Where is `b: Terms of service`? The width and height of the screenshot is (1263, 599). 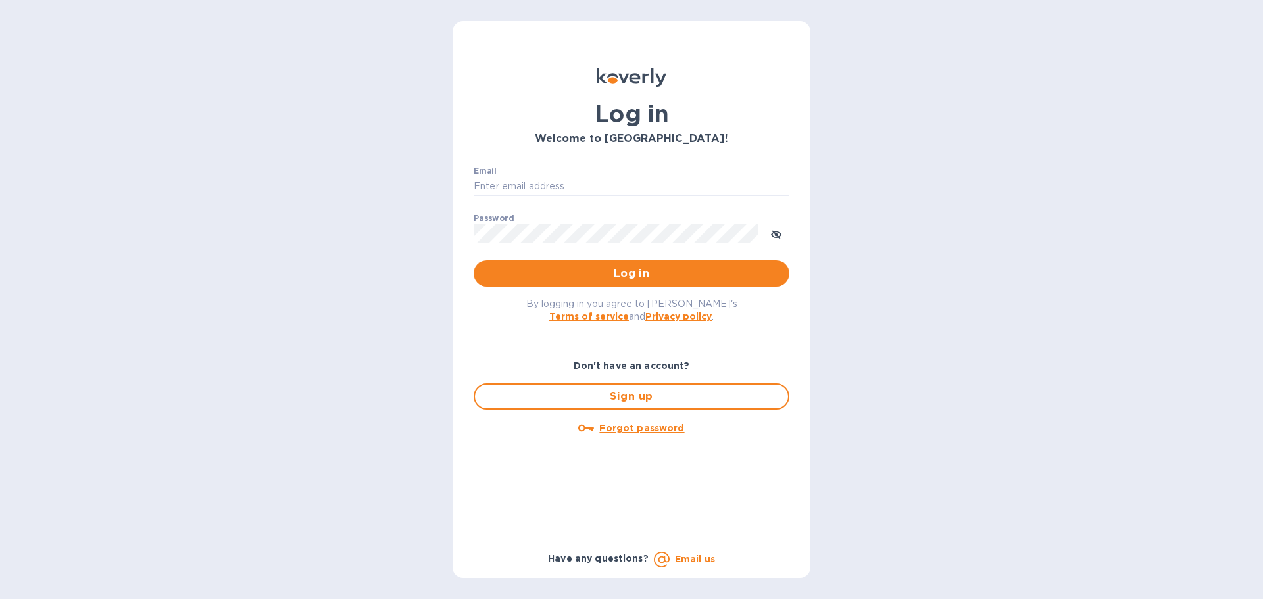
b: Terms of service is located at coordinates (589, 316).